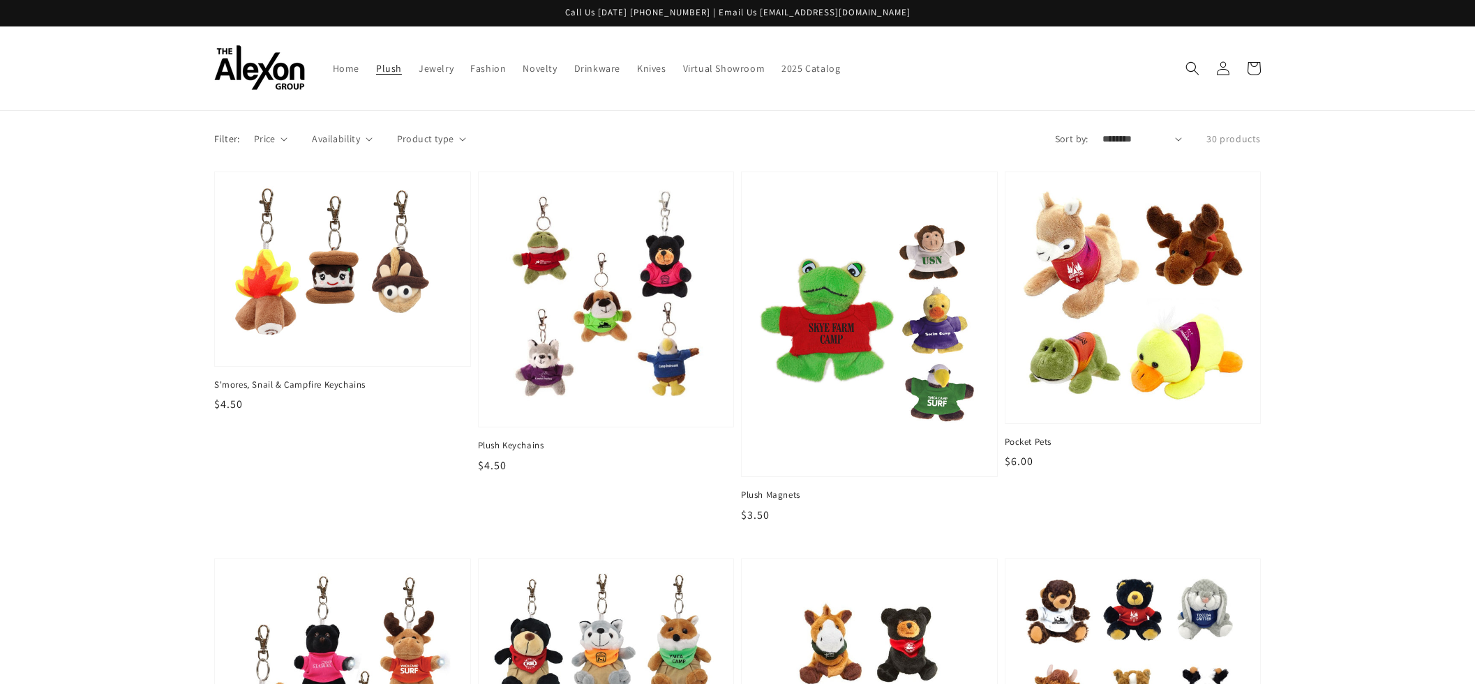  I want to click on span: $6.00, so click(1019, 461).